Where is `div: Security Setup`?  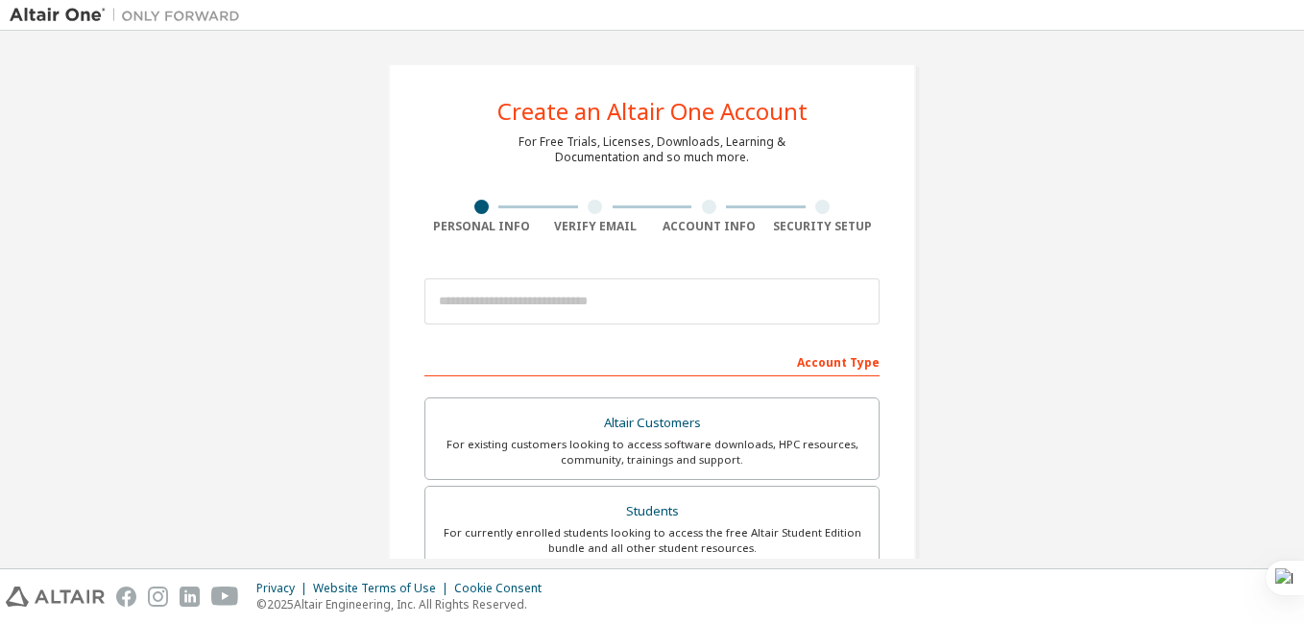 div: Security Setup is located at coordinates (823, 227).